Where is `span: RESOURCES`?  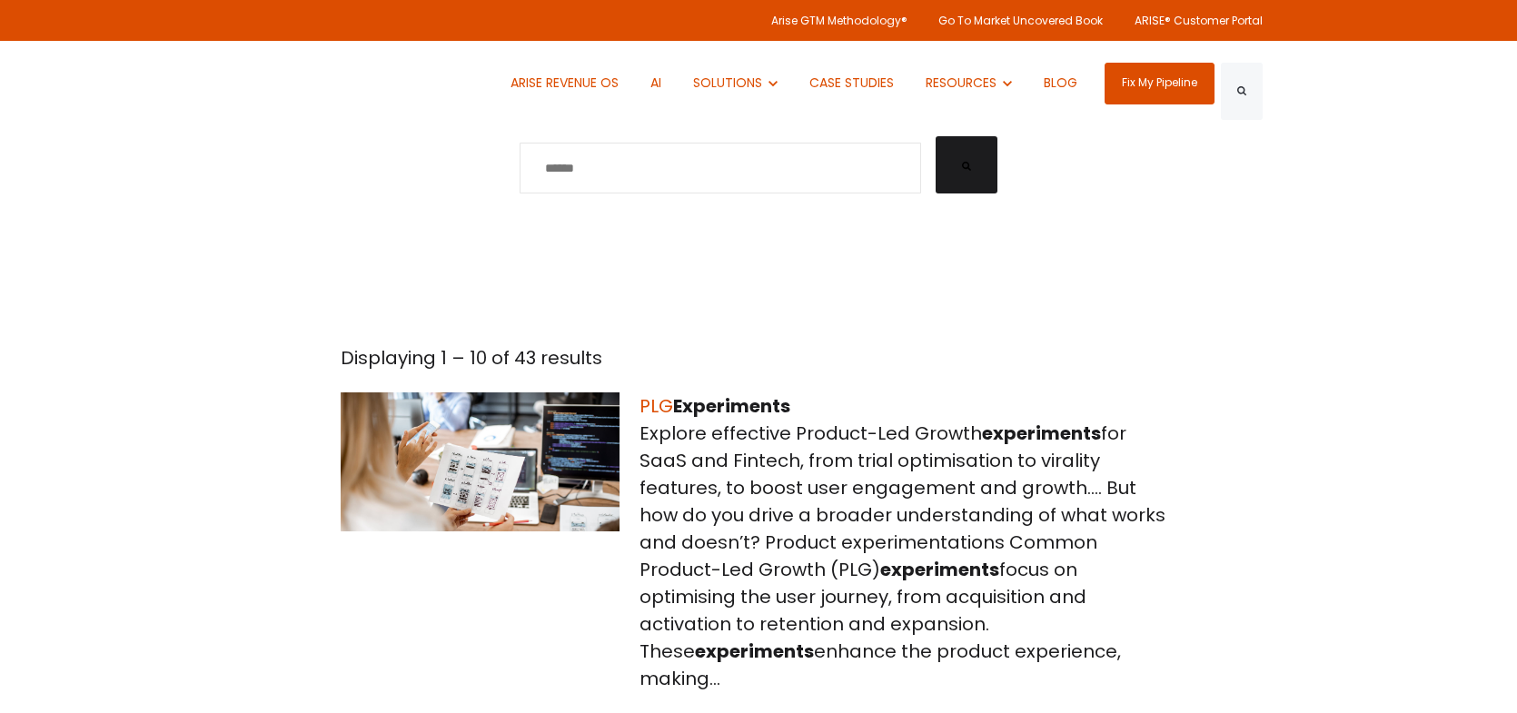
span: RESOURCES is located at coordinates (961, 83).